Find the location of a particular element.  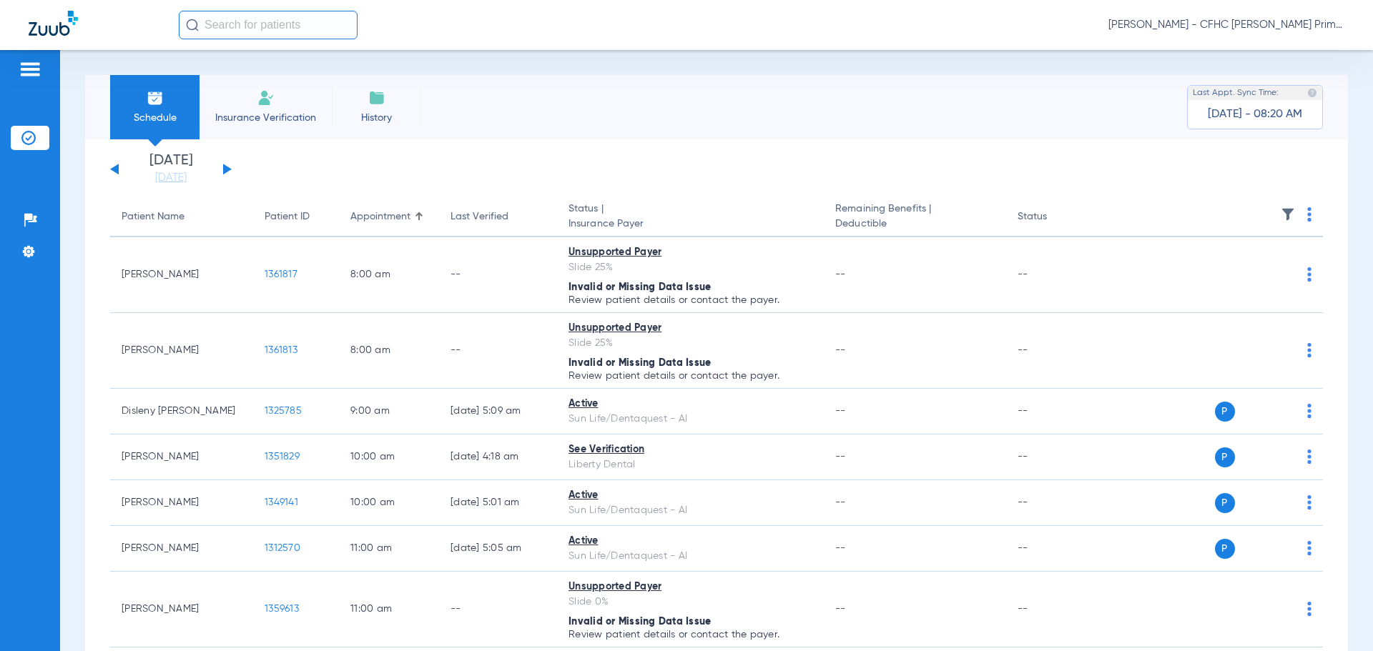

th: Status | is located at coordinates (690, 217).